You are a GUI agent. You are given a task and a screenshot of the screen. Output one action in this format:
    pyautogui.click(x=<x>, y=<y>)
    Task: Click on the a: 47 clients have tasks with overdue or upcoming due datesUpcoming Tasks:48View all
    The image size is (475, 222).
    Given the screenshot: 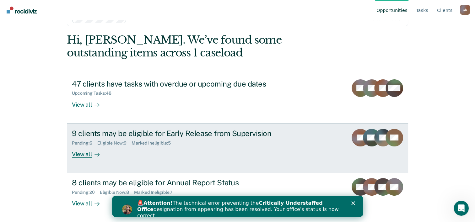 What is the action you would take?
    pyautogui.click(x=237, y=99)
    